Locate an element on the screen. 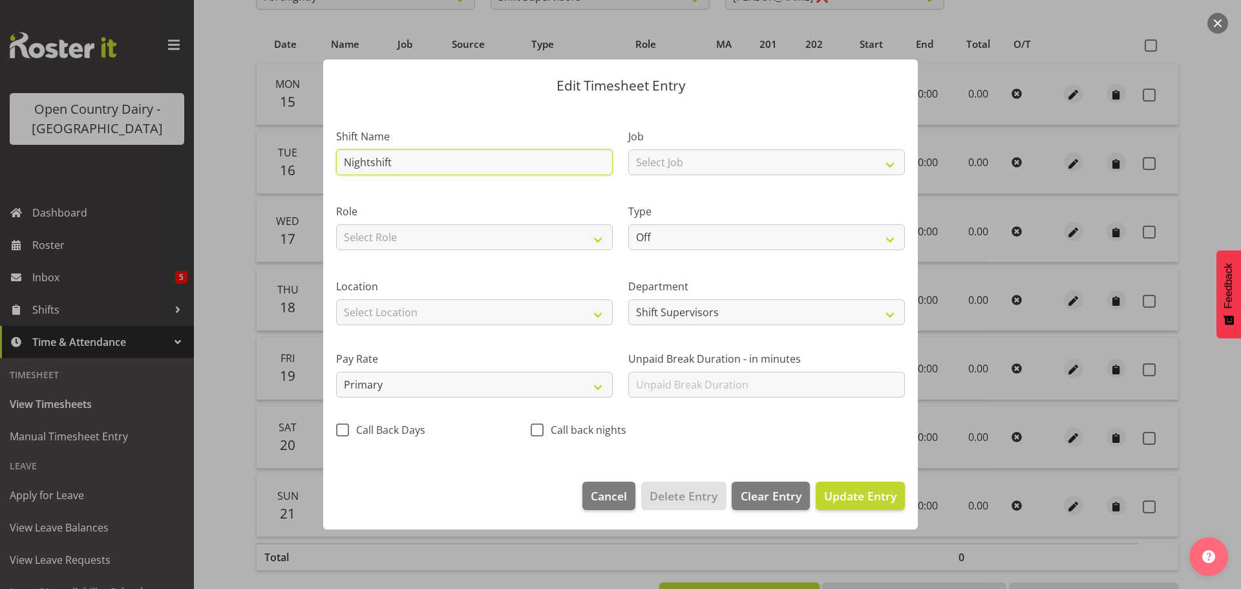 The width and height of the screenshot is (1241, 589). button: Cancel is located at coordinates (609, 496).